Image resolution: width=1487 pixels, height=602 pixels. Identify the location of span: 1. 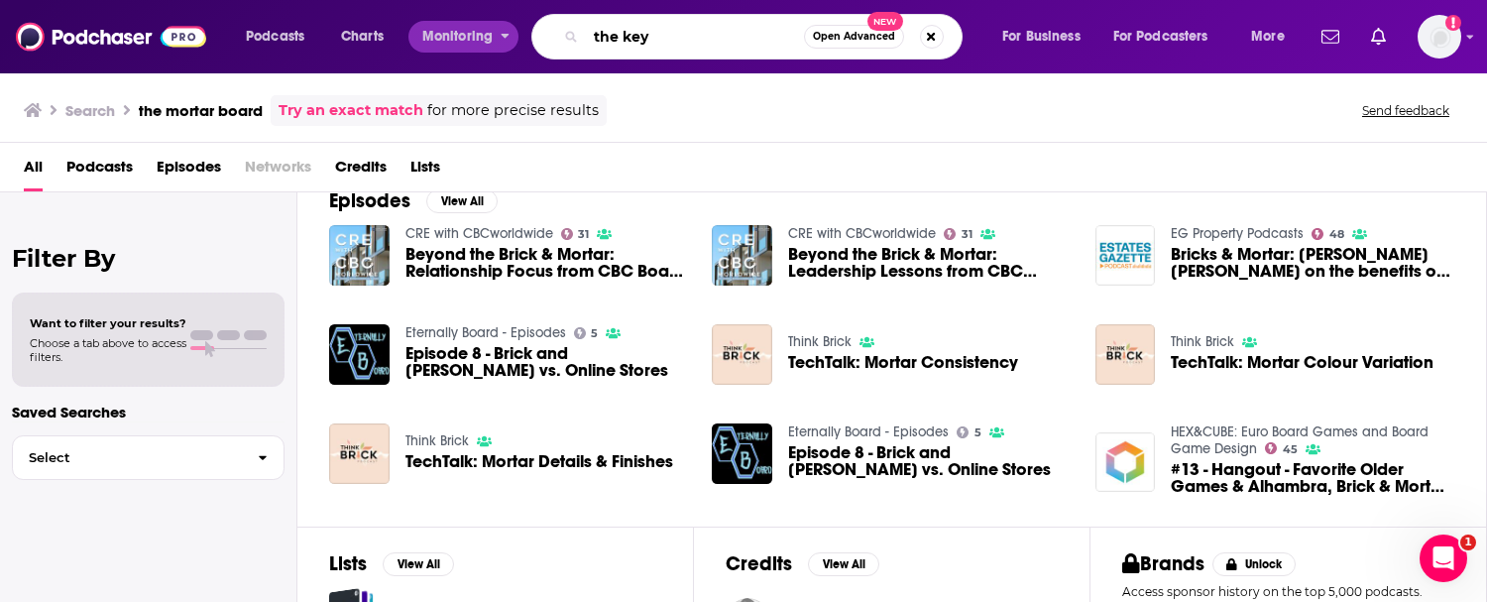
(1468, 542).